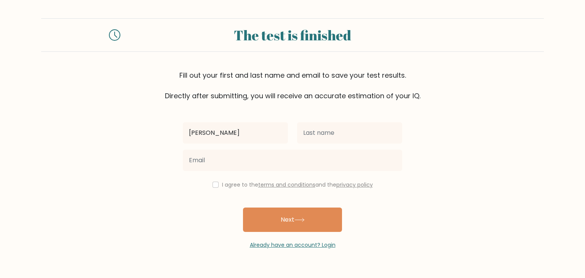 Image resolution: width=585 pixels, height=278 pixels. I want to click on div: The test is finished, so click(292, 35).